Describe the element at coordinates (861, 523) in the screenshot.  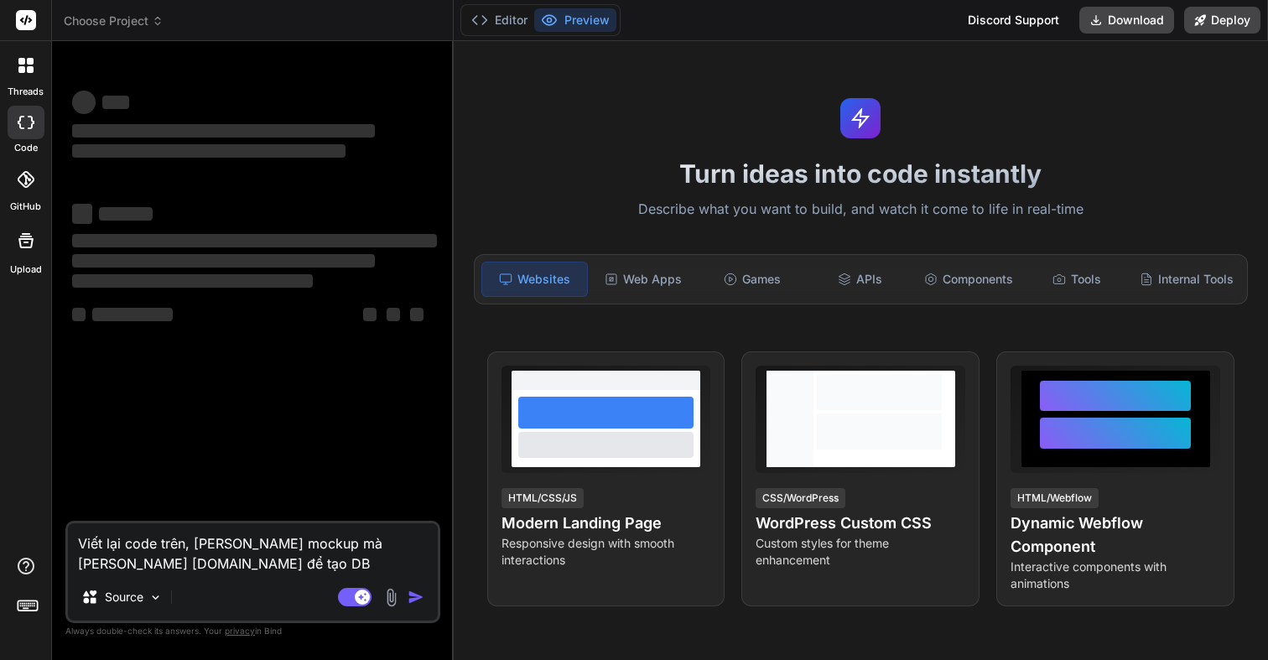
I see `h4: WordPress Custom CSS` at that location.